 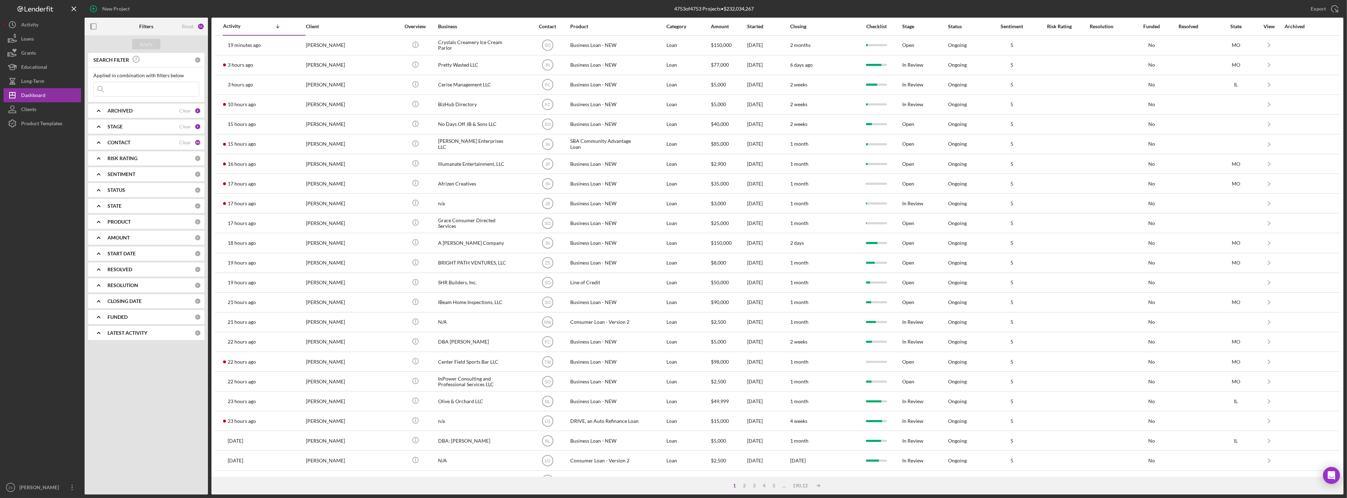 What do you see at coordinates (120, 111) in the screenshot?
I see `b: ARCHIVED` at bounding box center [120, 111].